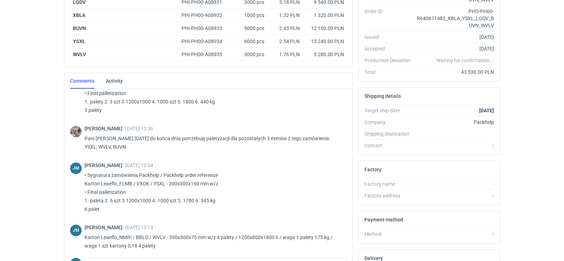 This screenshot has width=564, height=261. I want to click on div: Contact, so click(390, 146).